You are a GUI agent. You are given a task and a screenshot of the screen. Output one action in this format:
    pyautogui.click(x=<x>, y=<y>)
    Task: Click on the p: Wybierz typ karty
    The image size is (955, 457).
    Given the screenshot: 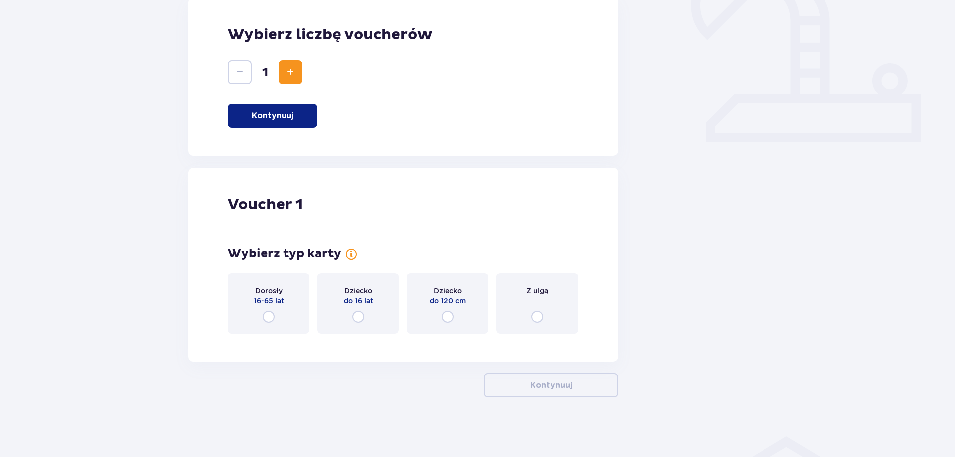 What is the action you would take?
    pyautogui.click(x=285, y=254)
    